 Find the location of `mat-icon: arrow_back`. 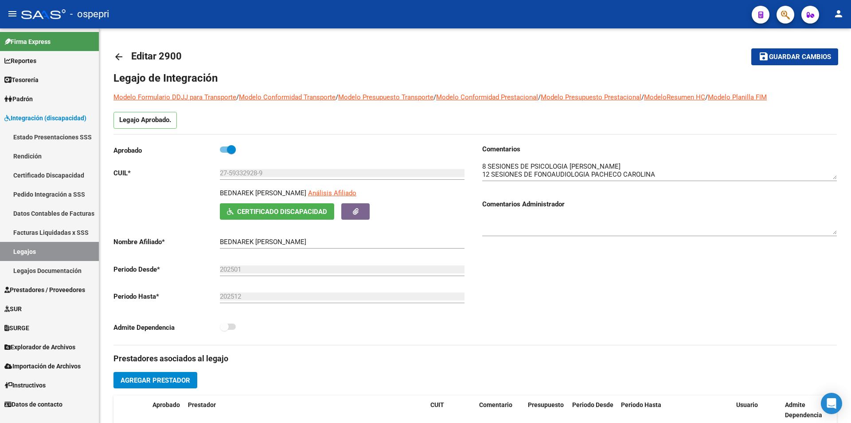

mat-icon: arrow_back is located at coordinates (119, 57).